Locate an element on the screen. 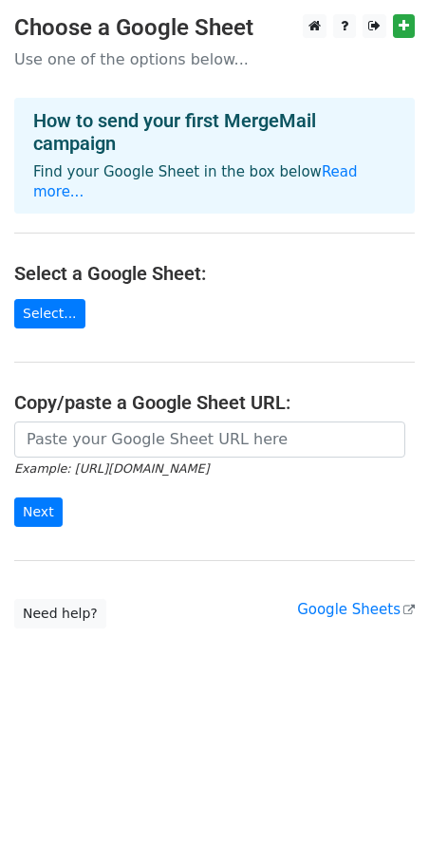 This screenshot has width=429, height=843. a: Need help? is located at coordinates (60, 613).